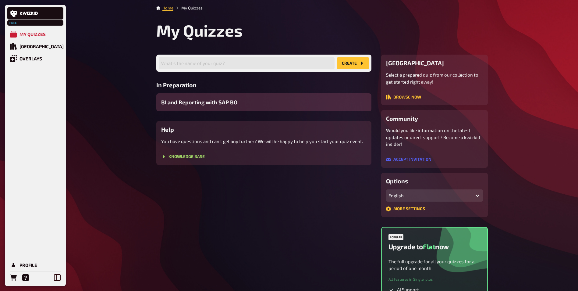 This screenshot has width=578, height=291. I want to click on a: Overlays, so click(35, 59).